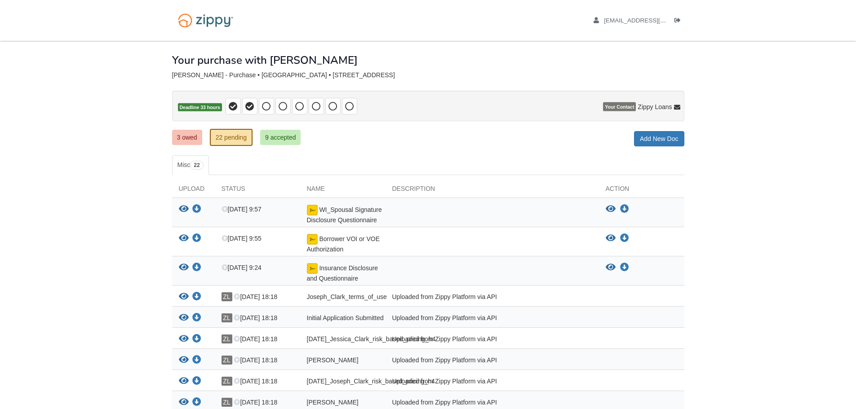  I want to click on div: Action, so click(642, 191).